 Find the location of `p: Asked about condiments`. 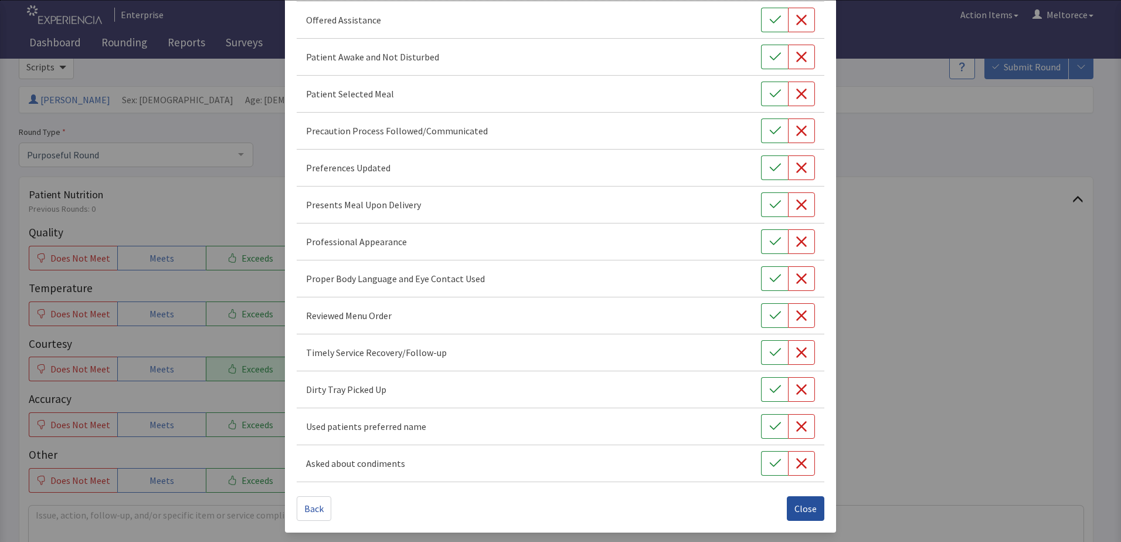

p: Asked about condiments is located at coordinates (355, 463).